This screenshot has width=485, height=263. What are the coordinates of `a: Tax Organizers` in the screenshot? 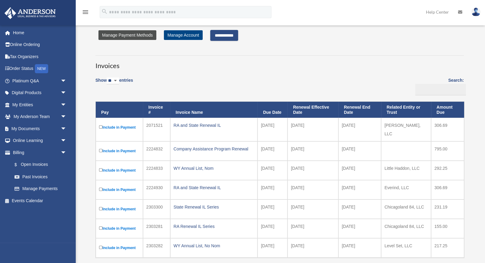 It's located at (40, 57).